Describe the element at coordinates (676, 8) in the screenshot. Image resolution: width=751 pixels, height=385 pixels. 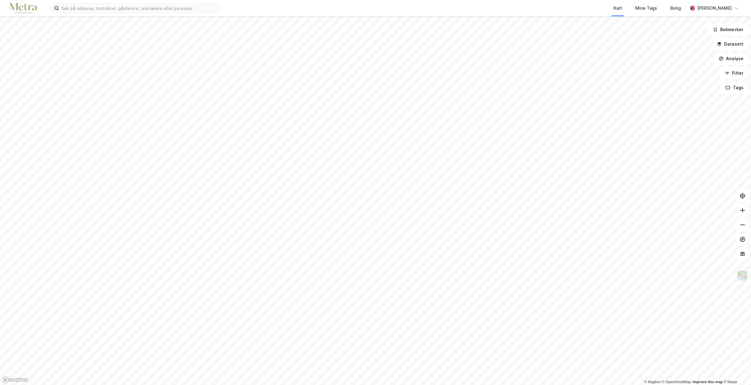
I see `div: Bolig` at that location.